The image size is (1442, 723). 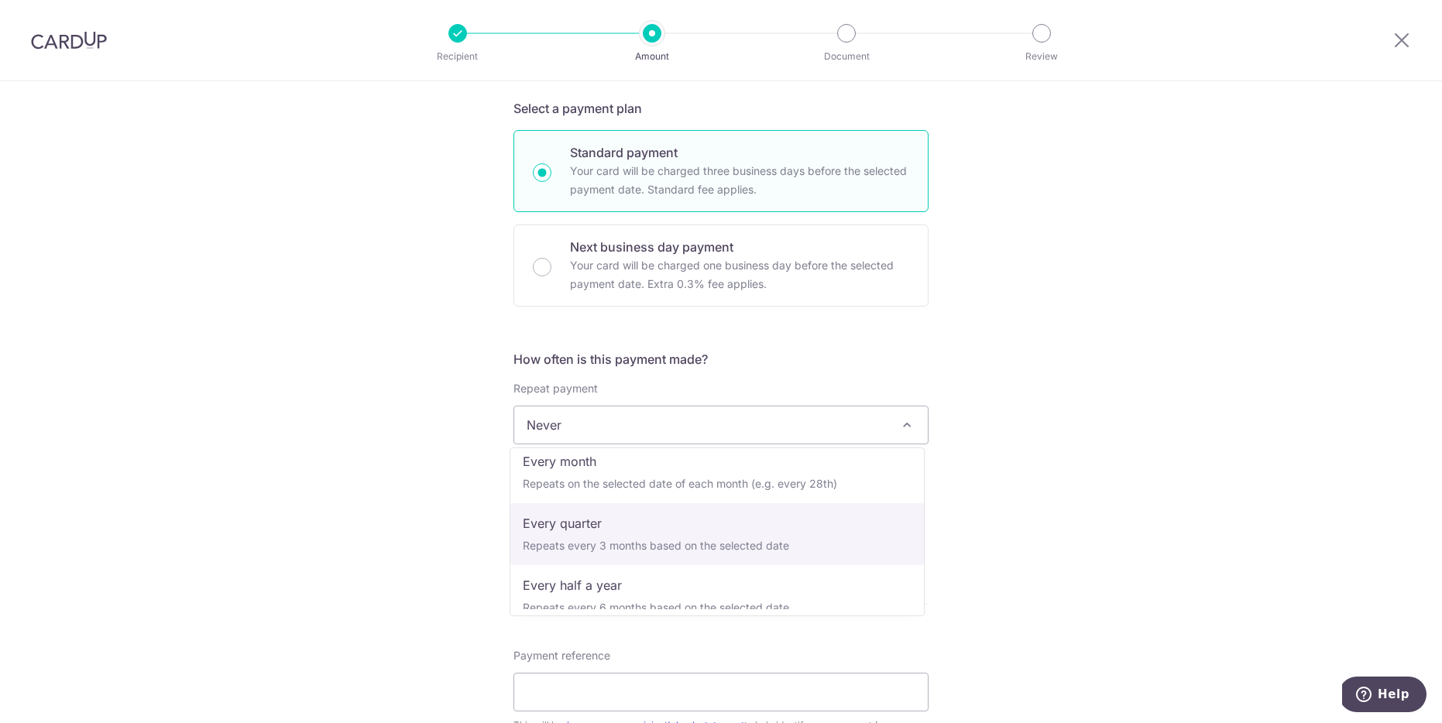 I want to click on p: Review, so click(x=1041, y=57).